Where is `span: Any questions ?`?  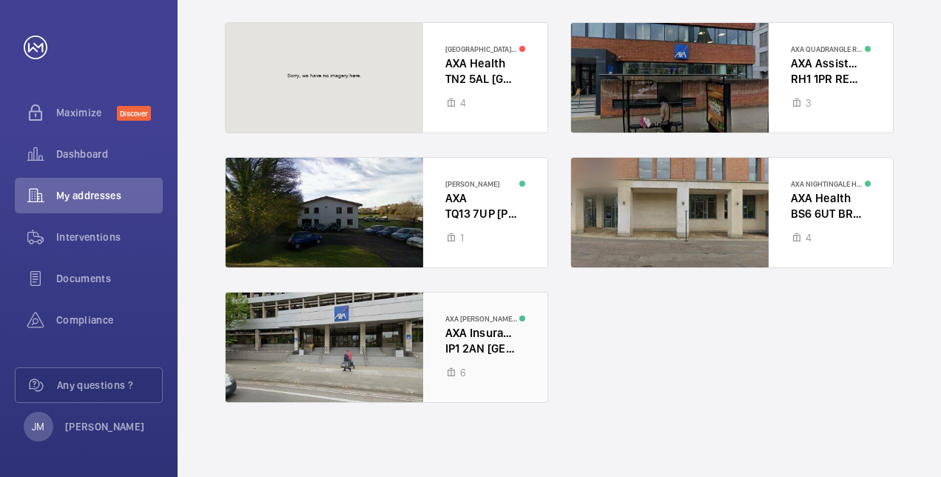 span: Any questions ? is located at coordinates (110, 385).